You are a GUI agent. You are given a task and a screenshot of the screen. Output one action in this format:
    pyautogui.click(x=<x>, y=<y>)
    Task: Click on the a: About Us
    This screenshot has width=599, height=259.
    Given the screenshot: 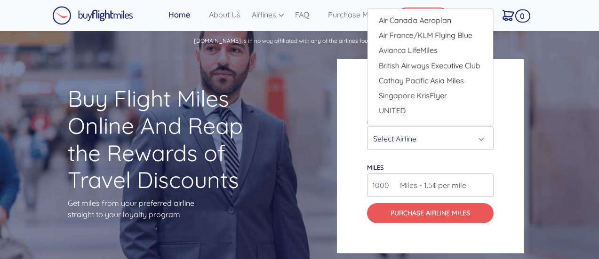 What is the action you would take?
    pyautogui.click(x=227, y=15)
    